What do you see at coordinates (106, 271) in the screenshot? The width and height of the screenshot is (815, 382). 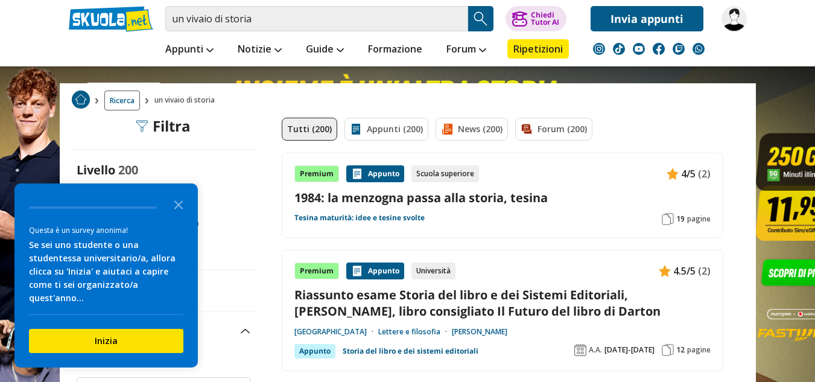 I see `div: Se sei uno studente o una studentessa universitario/a, allora clicca su 'Inizia' e aiutaci a capi...` at bounding box center [106, 271].